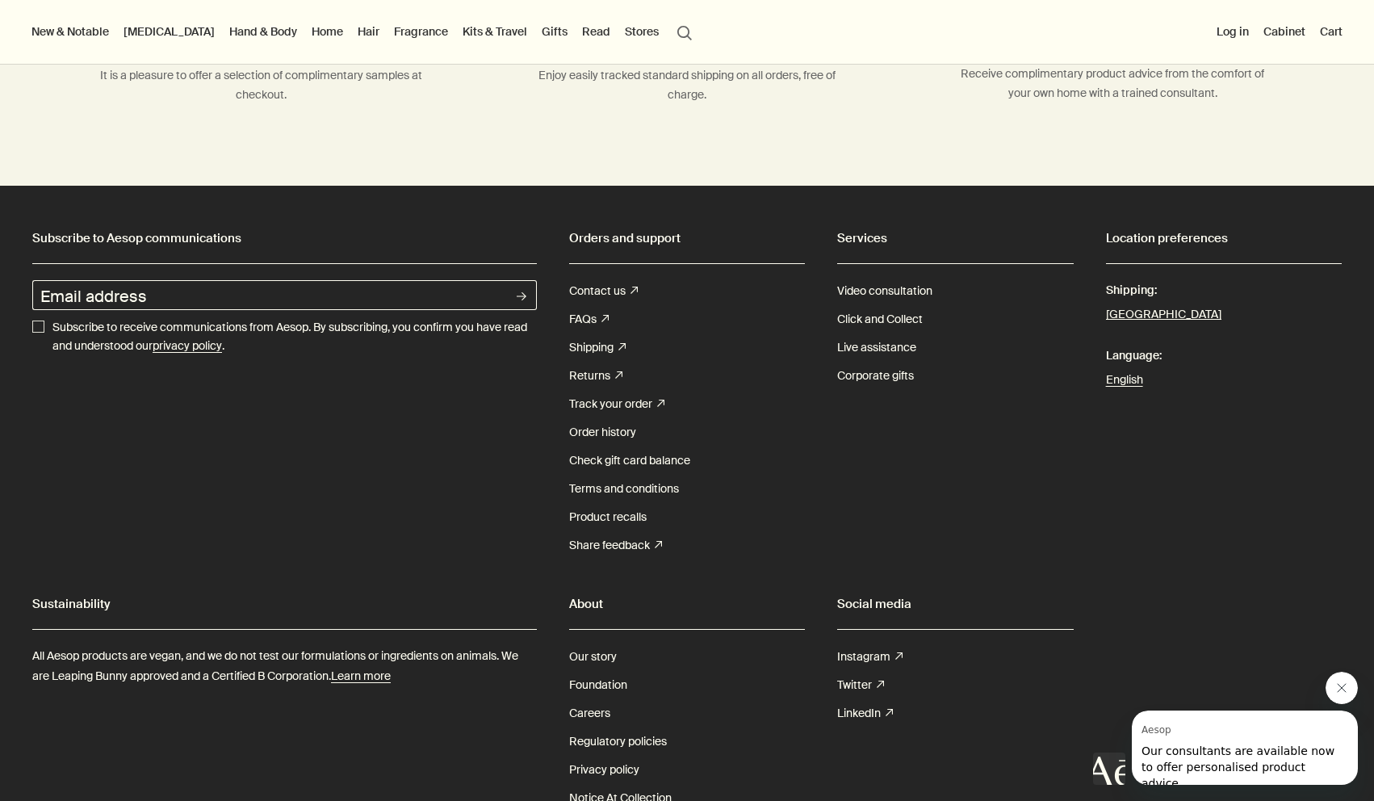 This screenshot has width=1374, height=801. I want to click on a: Product recalls, so click(608, 517).